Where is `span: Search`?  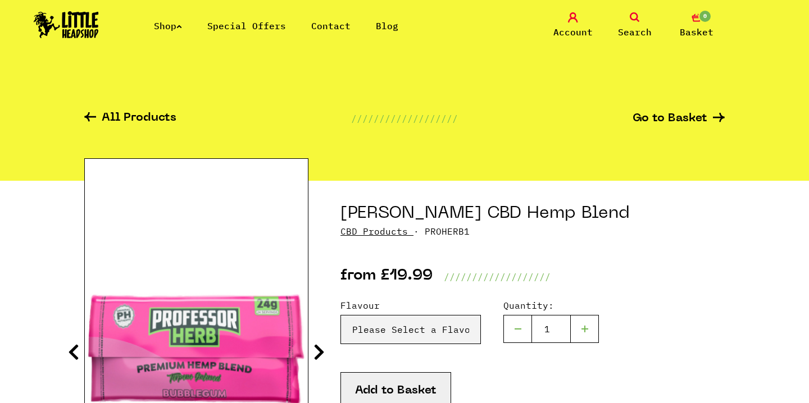 span: Search is located at coordinates (635, 32).